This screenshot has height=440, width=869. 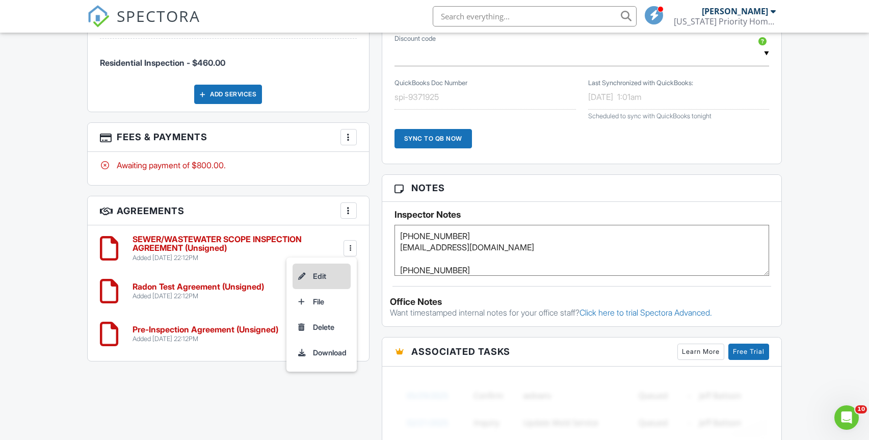 What do you see at coordinates (98, 16) in the screenshot?
I see `img: The Best Home Inspection Software - Spectora` at bounding box center [98, 16].